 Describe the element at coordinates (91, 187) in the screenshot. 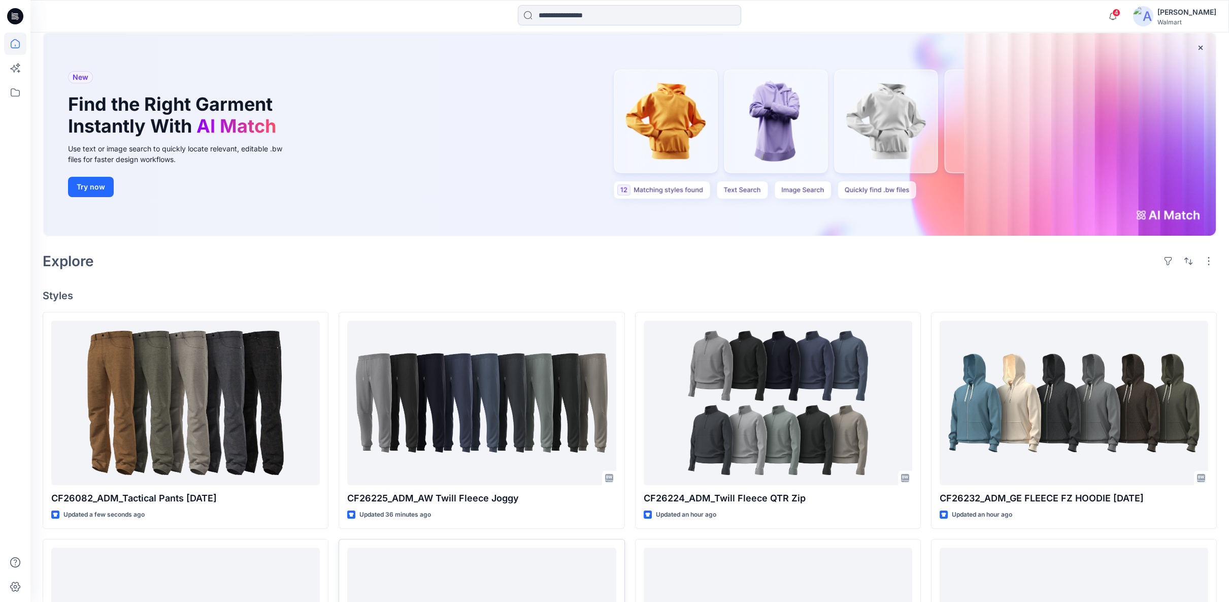

I see `button: Try now` at that location.